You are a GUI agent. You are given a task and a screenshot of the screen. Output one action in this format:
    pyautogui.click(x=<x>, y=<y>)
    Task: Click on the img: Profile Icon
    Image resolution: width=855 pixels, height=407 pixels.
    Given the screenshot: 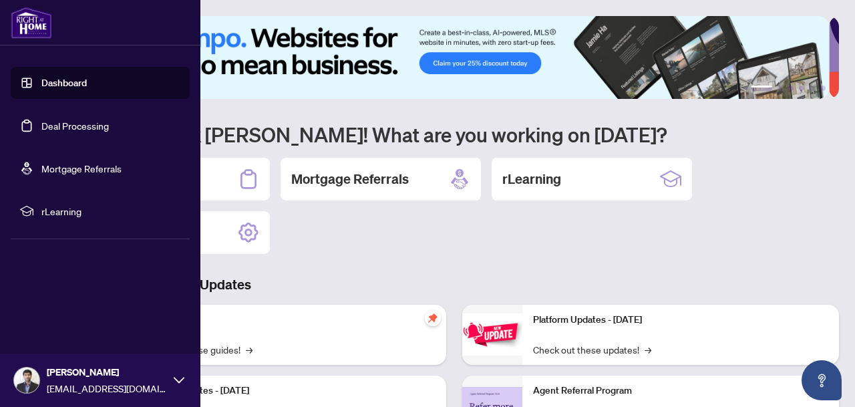 What is the action you would take?
    pyautogui.click(x=27, y=380)
    